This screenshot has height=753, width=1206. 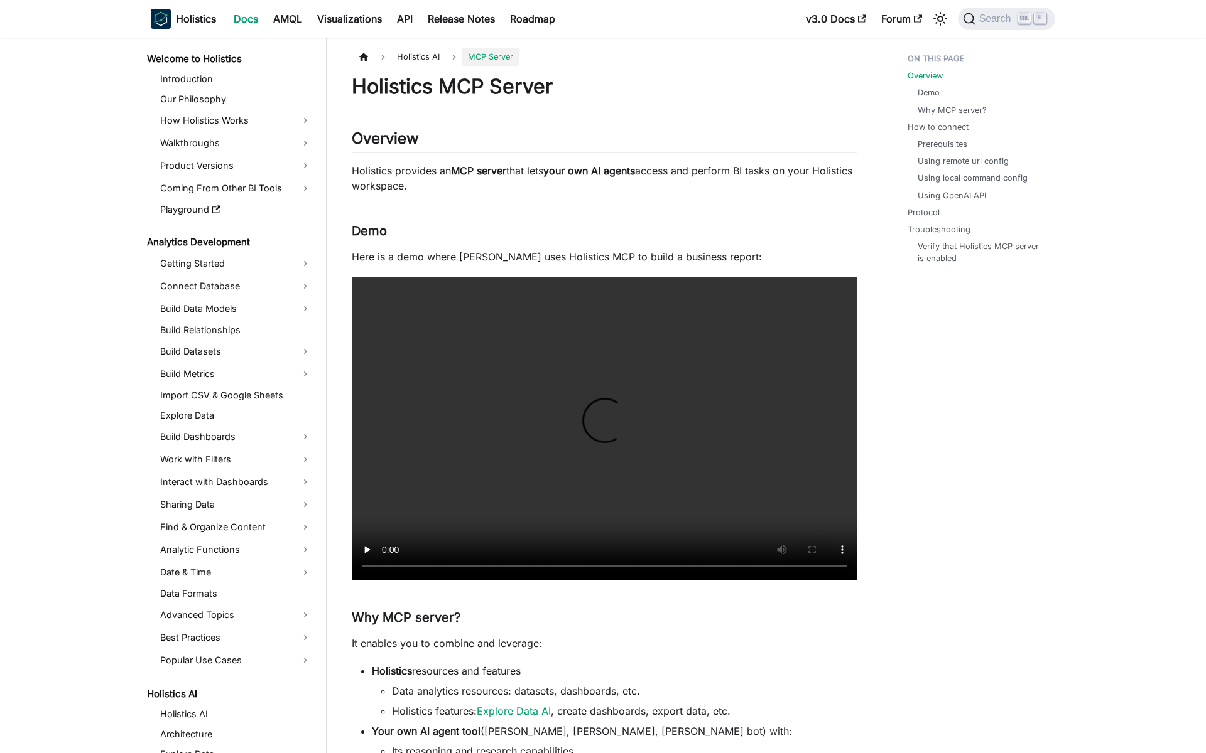 I want to click on a: How to connect, so click(x=937, y=127).